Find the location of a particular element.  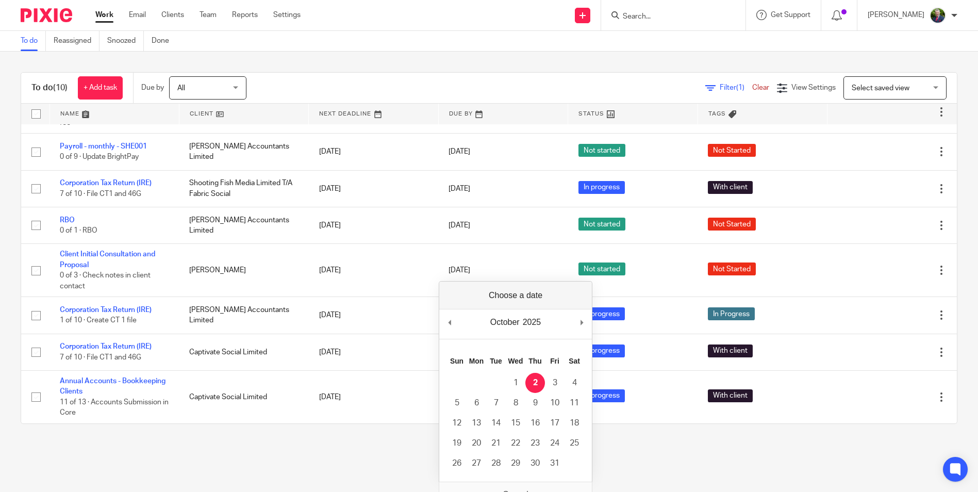

span: Get Support is located at coordinates (790, 15).